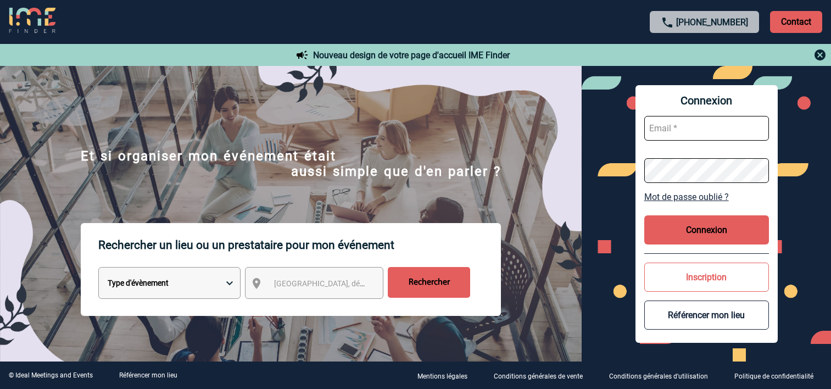 The width and height of the screenshot is (831, 389). I want to click on button: Référencer mon lieu, so click(706, 315).